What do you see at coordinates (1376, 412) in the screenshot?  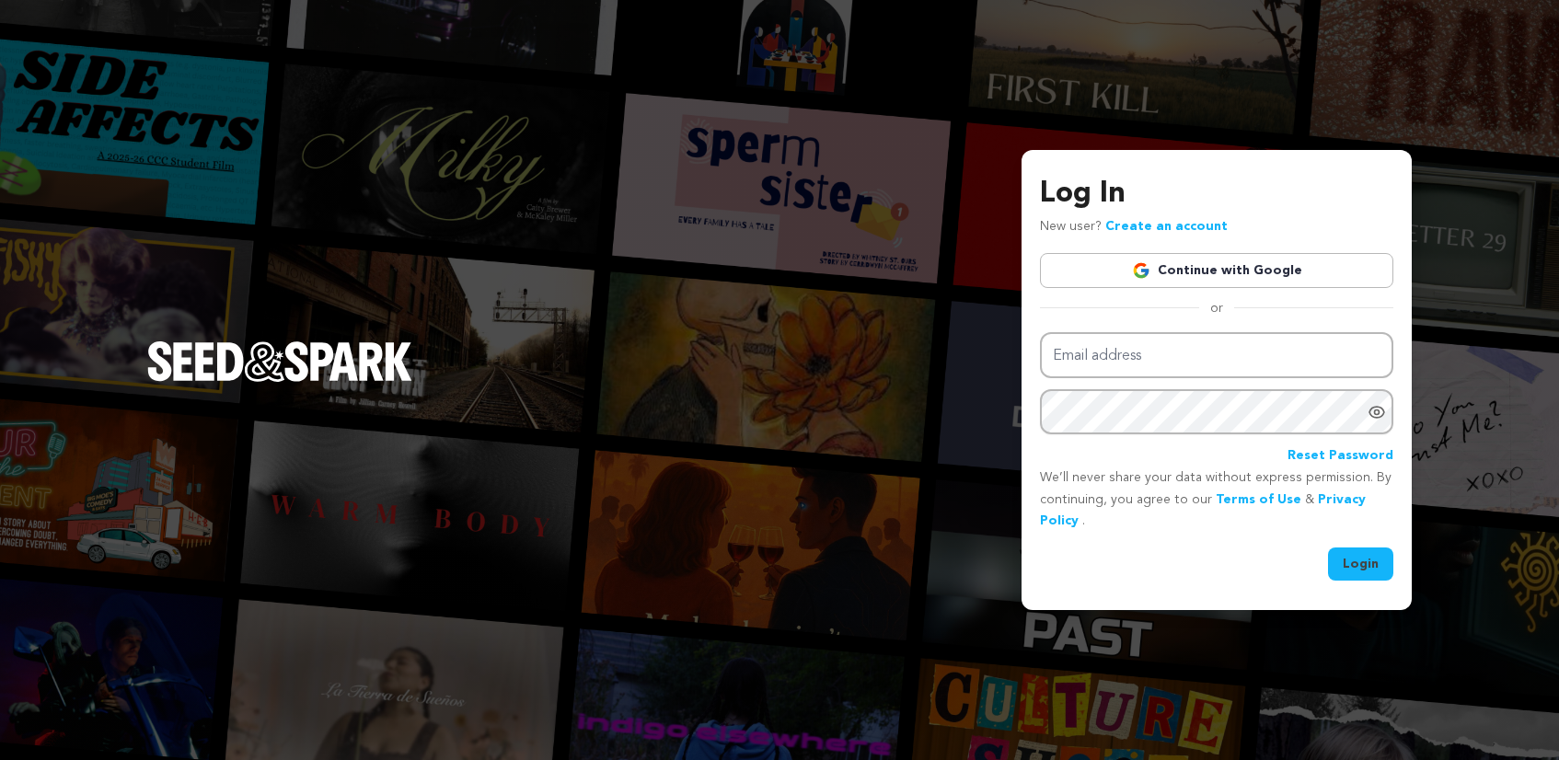 I see `a: Show password as plain text. Warning: this will display your password on the screen.` at bounding box center [1376, 412].